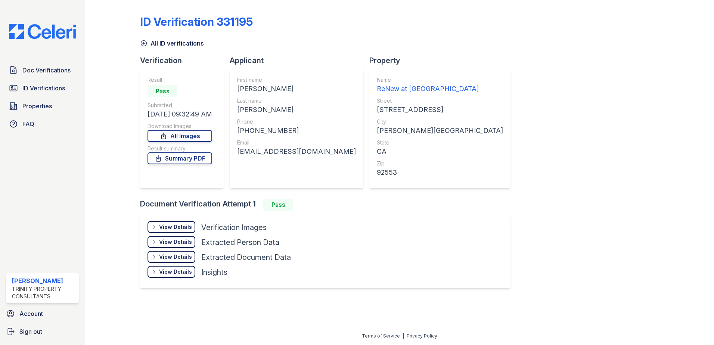 This screenshot has width=714, height=345. What do you see at coordinates (42, 70) in the screenshot?
I see `a: Doc Verifications` at bounding box center [42, 70].